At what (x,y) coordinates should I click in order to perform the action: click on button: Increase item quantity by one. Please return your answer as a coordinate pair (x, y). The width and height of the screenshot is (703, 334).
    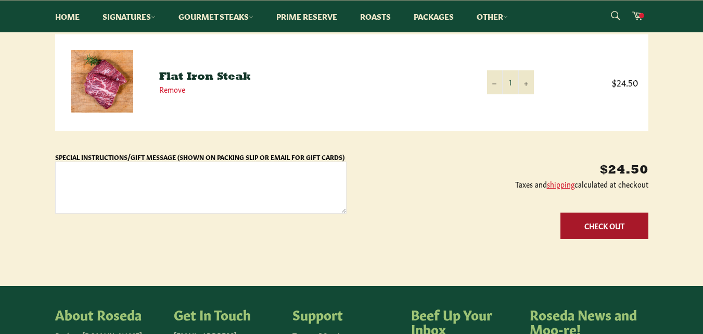
    Looking at the image, I should click on (526, 82).